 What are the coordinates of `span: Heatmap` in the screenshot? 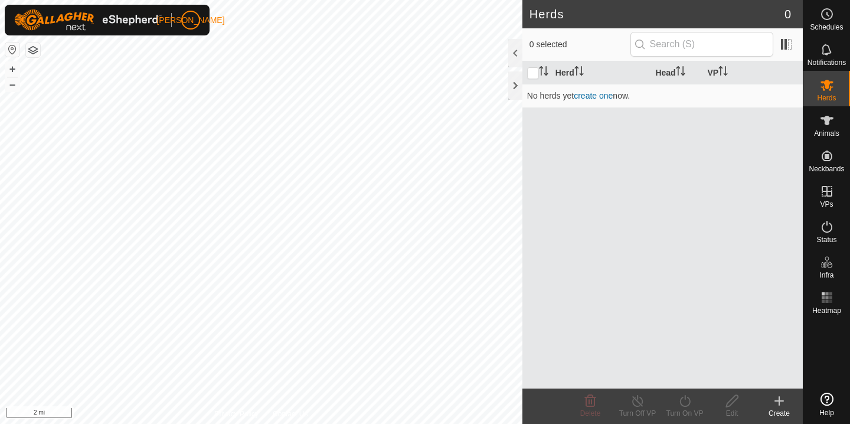 It's located at (827, 311).